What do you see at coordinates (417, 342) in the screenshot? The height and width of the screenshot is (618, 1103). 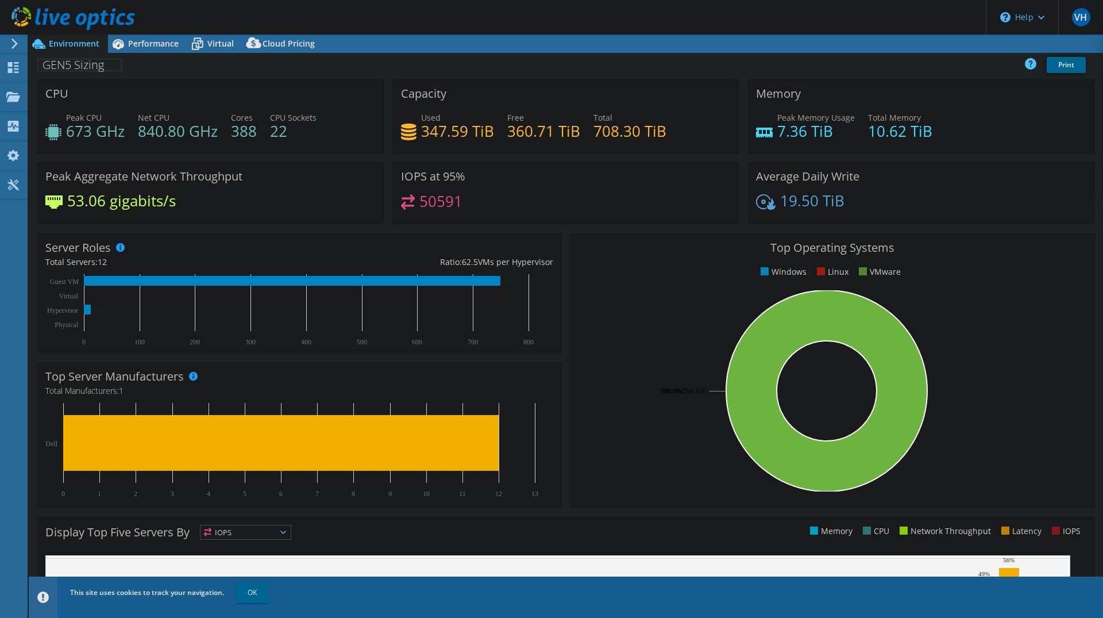 I see `text: 600` at bounding box center [417, 342].